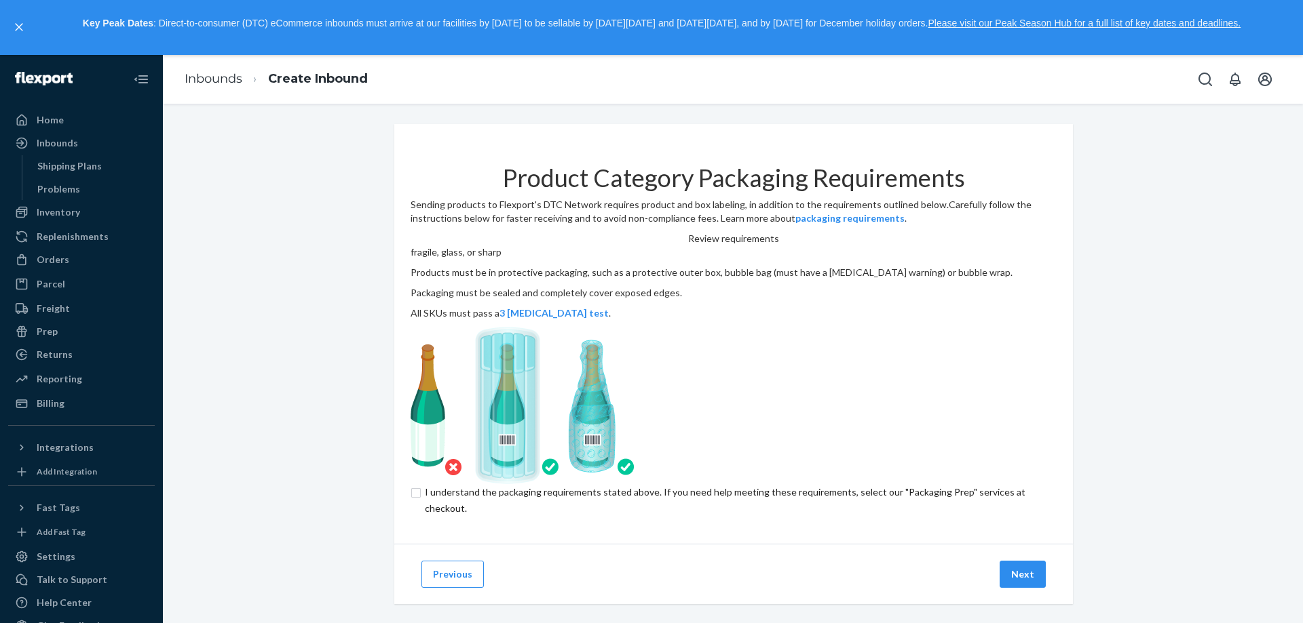 The height and width of the screenshot is (623, 1303). Describe the element at coordinates (733, 273) in the screenshot. I see `p: Products must be in protective packaging, such as a protective outer box, bubble bag (must have a...` at that location.